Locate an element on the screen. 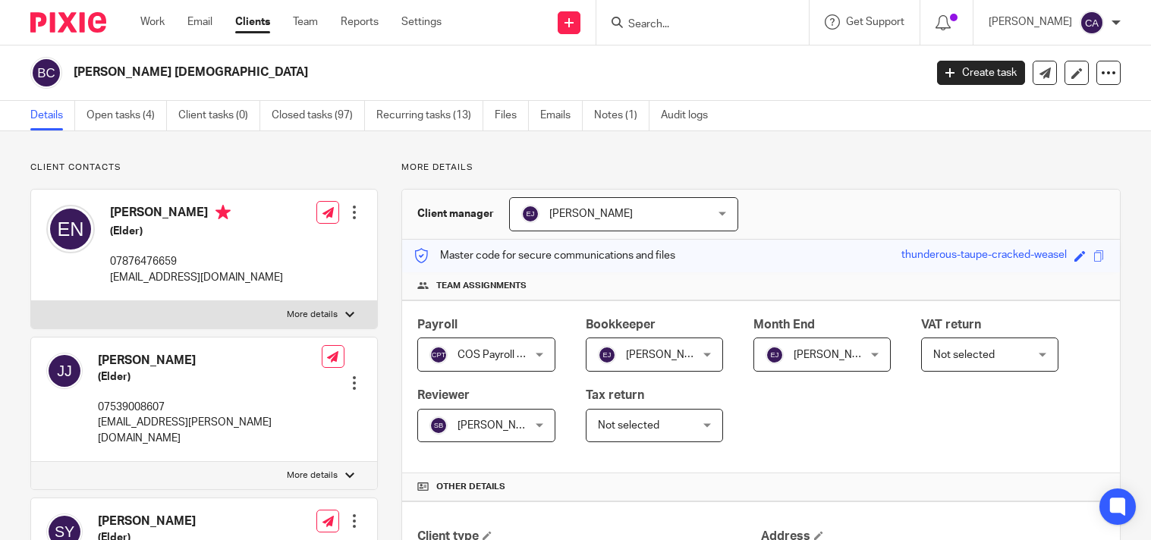 The height and width of the screenshot is (540, 1151). a: Files is located at coordinates (511, 115).